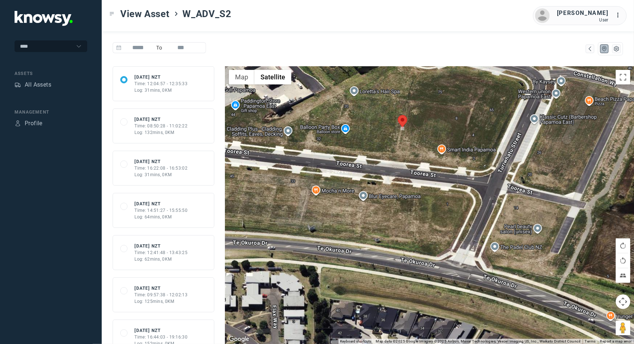  Describe the element at coordinates (624, 77) in the screenshot. I see `button: Toggle fullscreen view` at that location.